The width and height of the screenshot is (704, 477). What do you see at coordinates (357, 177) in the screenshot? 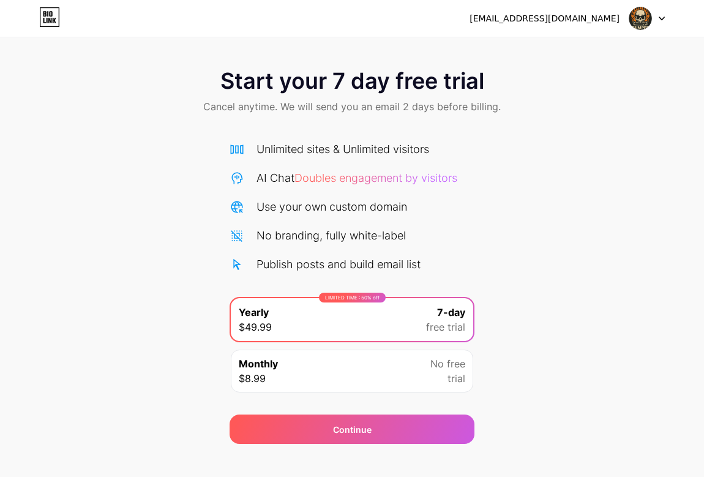
I see `div: AI Chat` at bounding box center [357, 177].